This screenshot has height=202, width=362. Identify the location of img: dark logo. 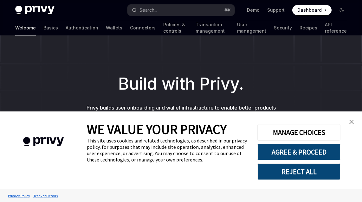
(35, 10).